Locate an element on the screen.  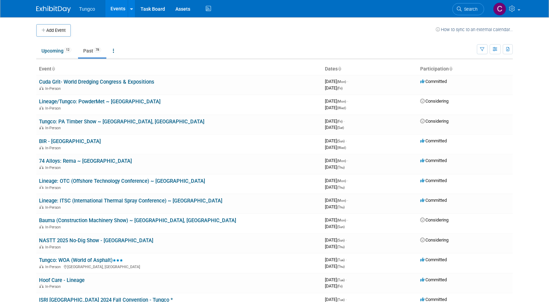
a: Search is located at coordinates (468, 9).